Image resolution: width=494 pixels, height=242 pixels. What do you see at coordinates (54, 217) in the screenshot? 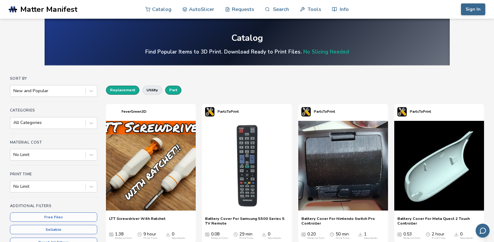
I see `button: Free Files` at bounding box center [54, 217].